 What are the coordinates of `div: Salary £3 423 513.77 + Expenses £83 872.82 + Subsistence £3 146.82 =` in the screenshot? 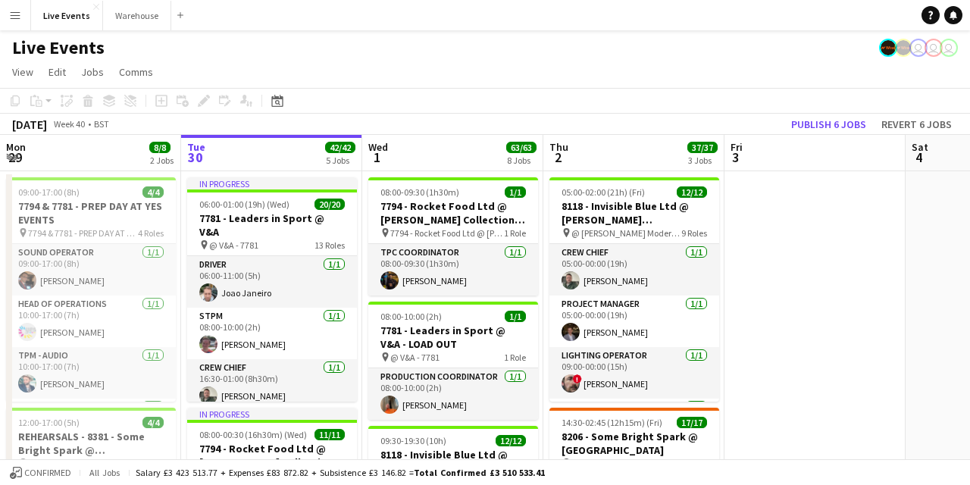 It's located at (340, 472).